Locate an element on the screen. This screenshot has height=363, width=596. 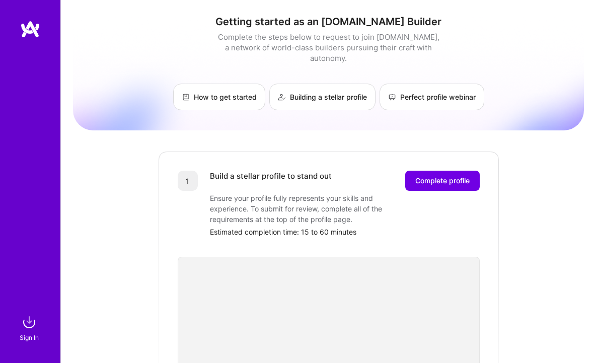
img: logo is located at coordinates (30, 29).